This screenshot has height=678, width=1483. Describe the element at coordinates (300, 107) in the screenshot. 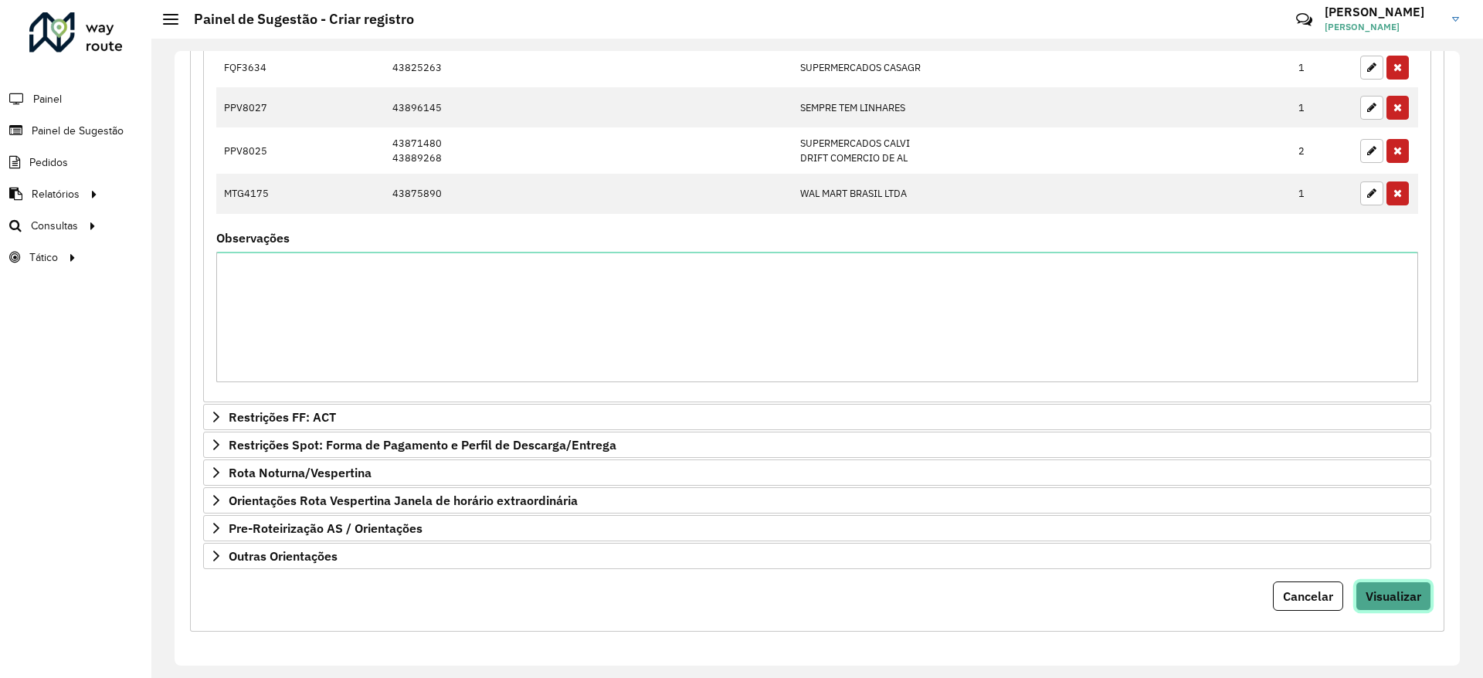

I see `td: PPV8027` at that location.